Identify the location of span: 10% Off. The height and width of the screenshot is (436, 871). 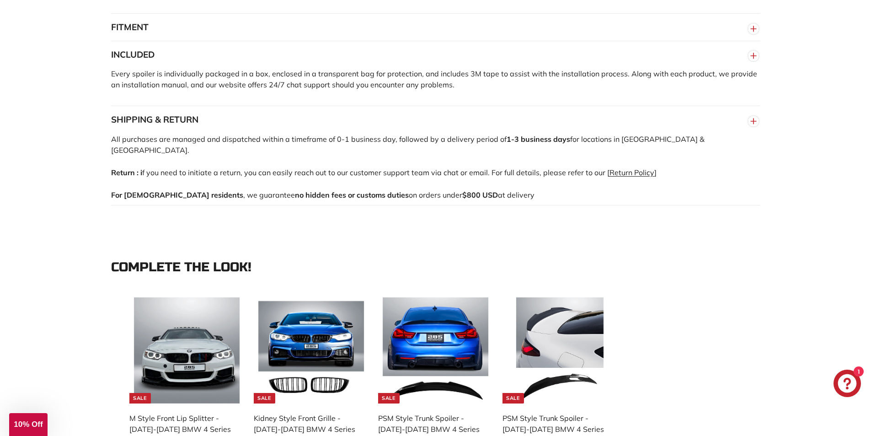
(28, 424).